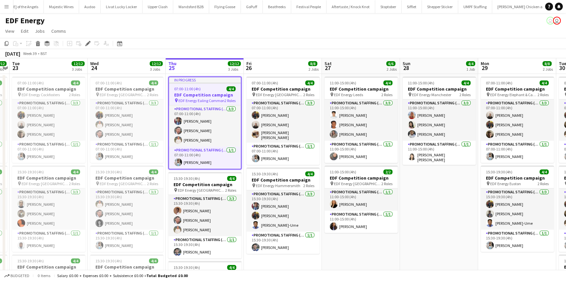 The width and height of the screenshot is (566, 281). Describe the element at coordinates (277, 7) in the screenshot. I see `button: Beatfreeks` at that location.